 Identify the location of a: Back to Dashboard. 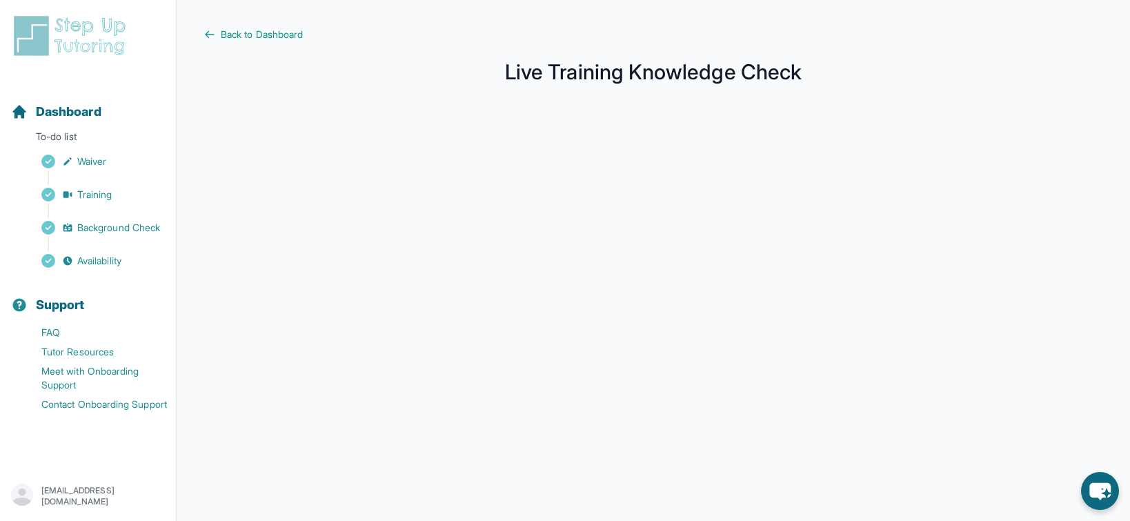
(653, 34).